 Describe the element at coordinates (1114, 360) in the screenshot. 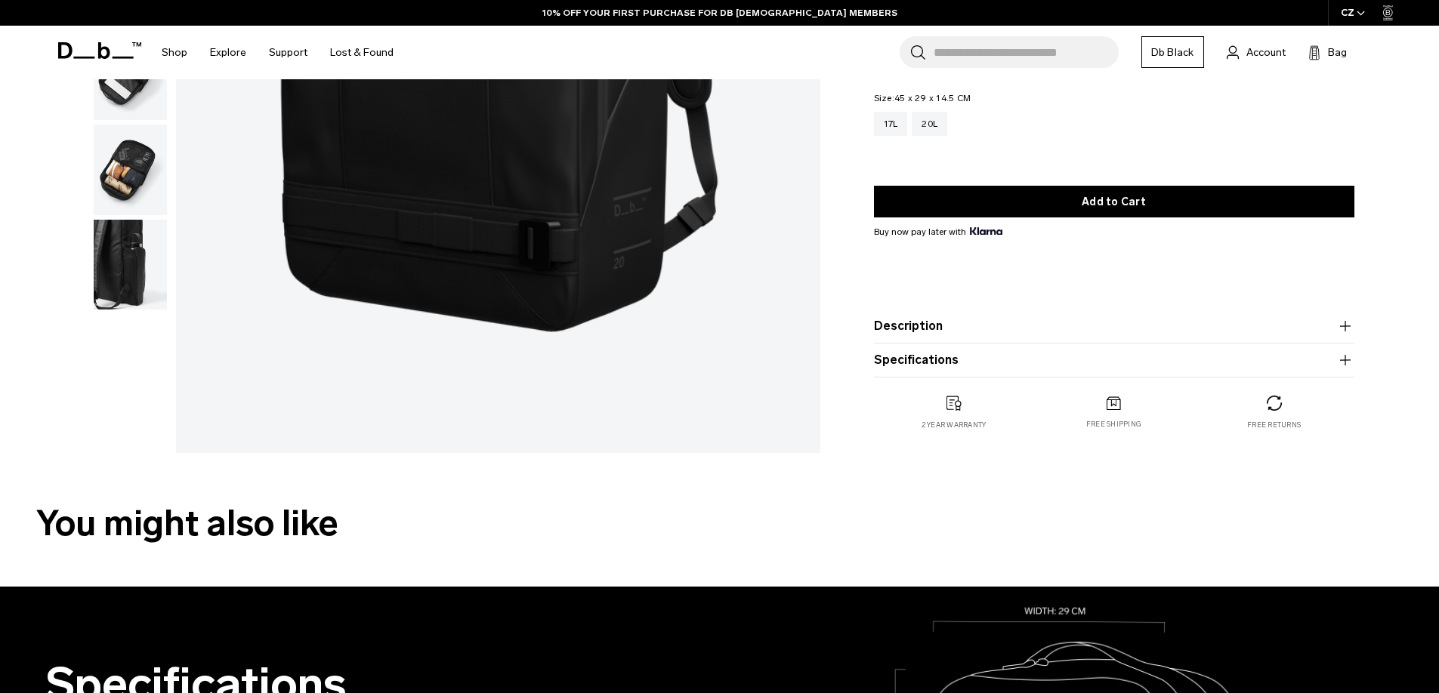

I see `button: Specifications` at that location.